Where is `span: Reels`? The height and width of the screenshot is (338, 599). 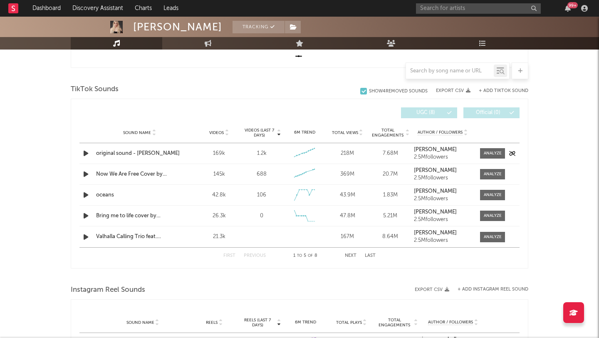 span: Reels is located at coordinates (212, 323).